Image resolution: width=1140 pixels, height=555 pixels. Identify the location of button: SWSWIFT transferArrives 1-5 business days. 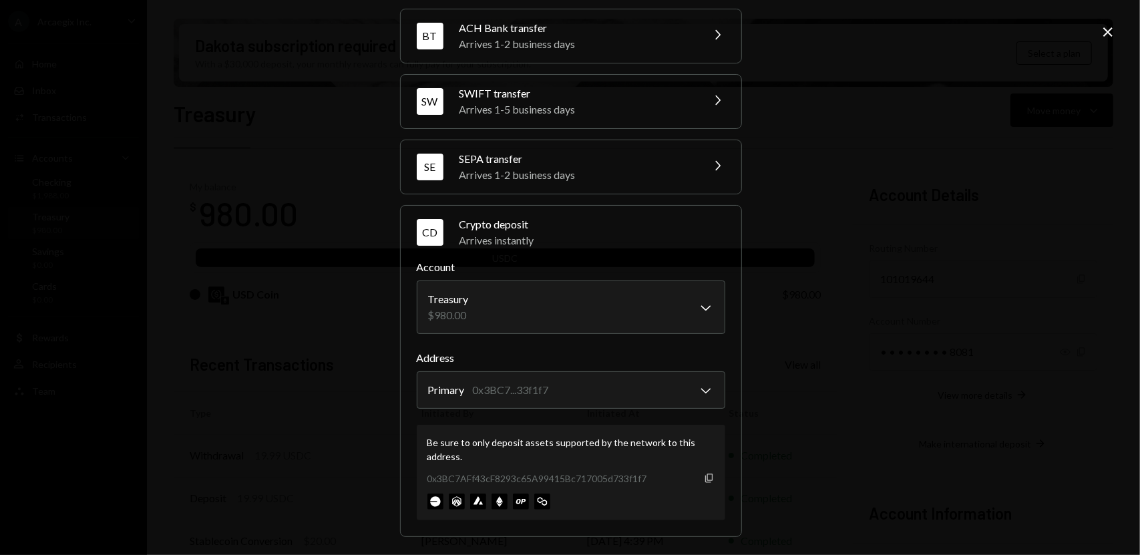
(571, 101).